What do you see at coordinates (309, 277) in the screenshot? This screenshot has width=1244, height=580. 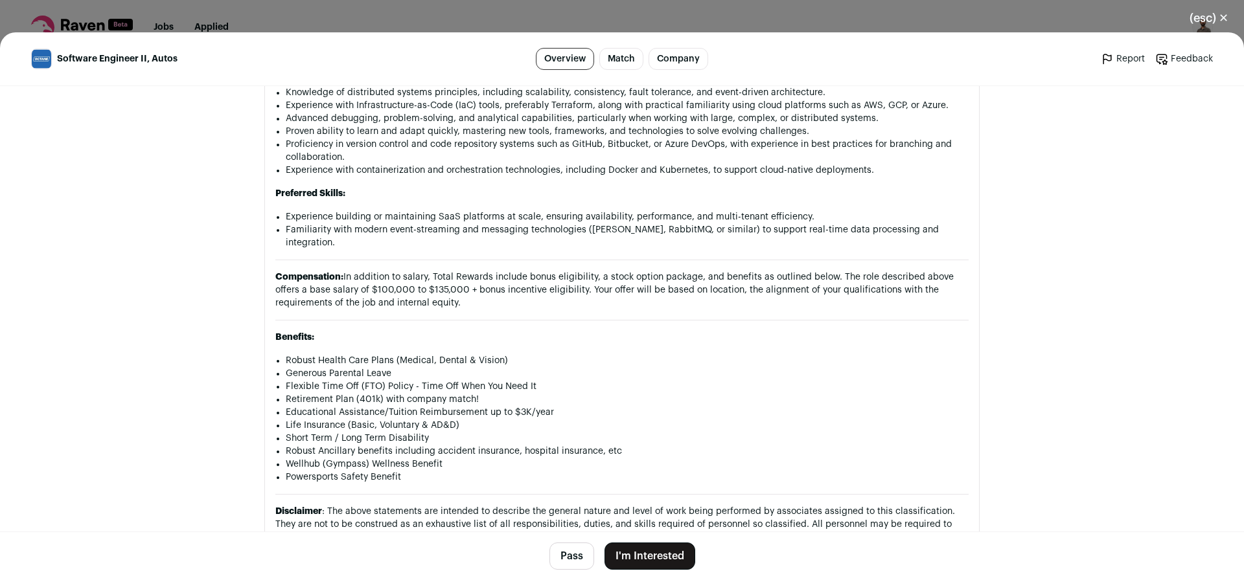 I see `strong: Compensation:` at bounding box center [309, 277].